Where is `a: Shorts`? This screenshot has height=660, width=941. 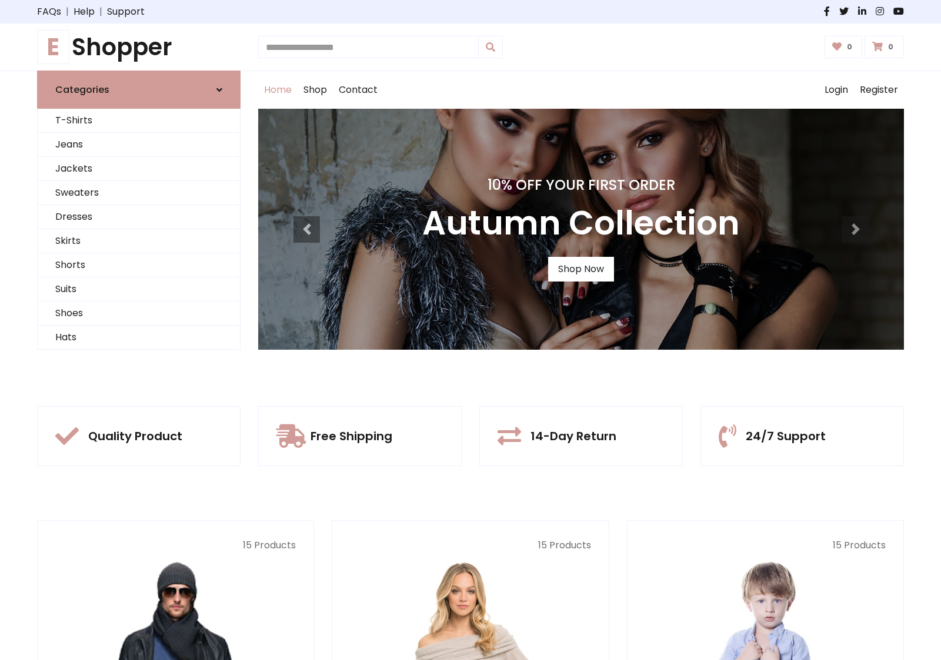 a: Shorts is located at coordinates (139, 265).